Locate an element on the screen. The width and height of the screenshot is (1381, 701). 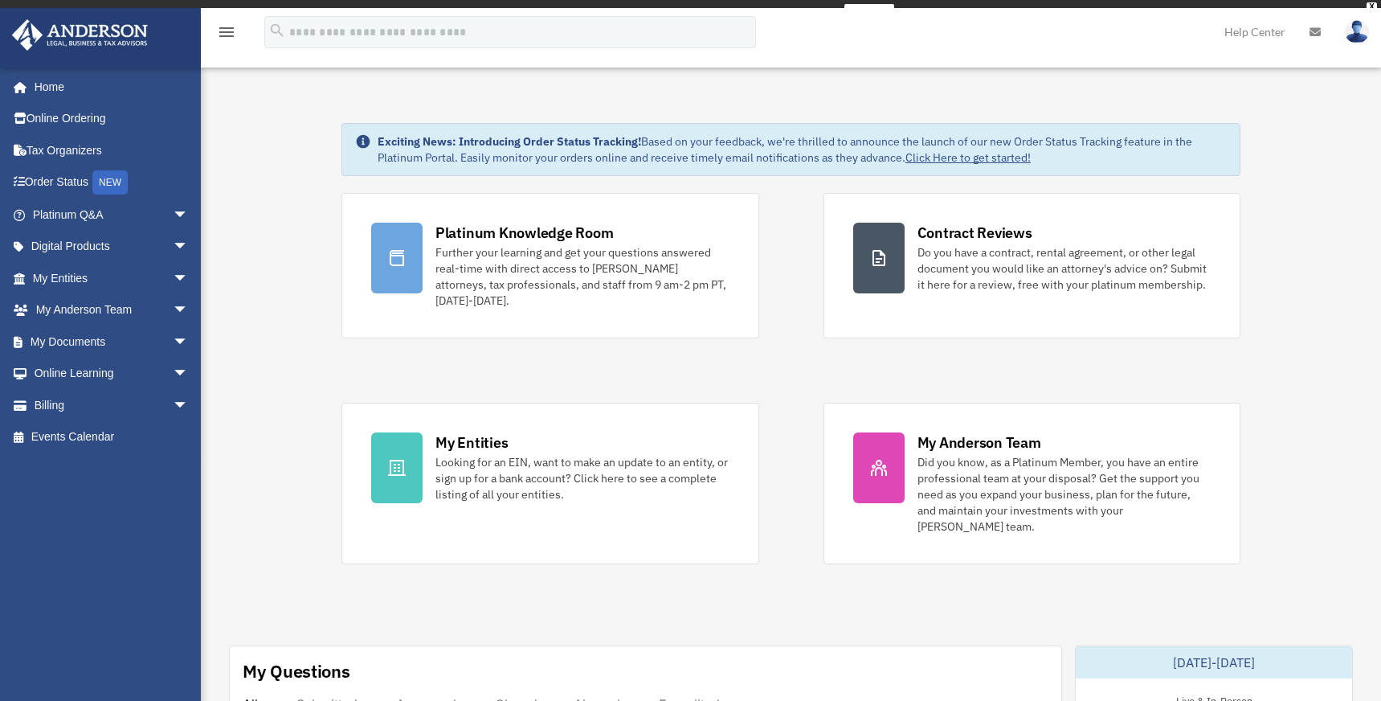
a: Events Calendar is located at coordinates (112, 437).